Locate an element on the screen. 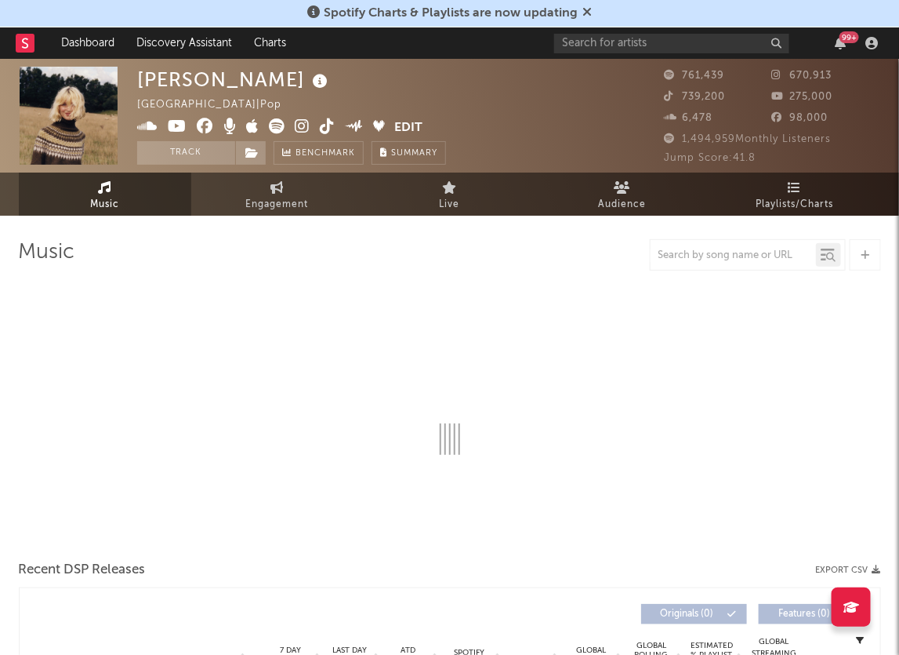 The image size is (899, 655). span: Recent DSP Releases is located at coordinates (82, 570).